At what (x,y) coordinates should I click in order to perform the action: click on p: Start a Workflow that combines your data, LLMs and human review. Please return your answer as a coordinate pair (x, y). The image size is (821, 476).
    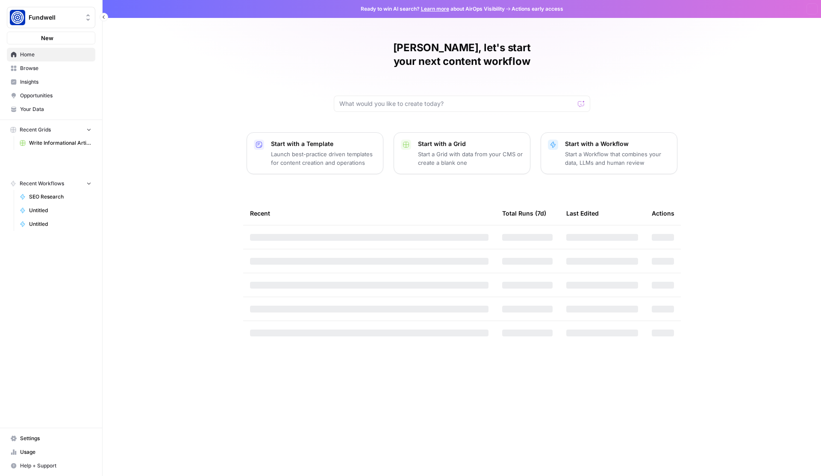
    Looking at the image, I should click on (617, 158).